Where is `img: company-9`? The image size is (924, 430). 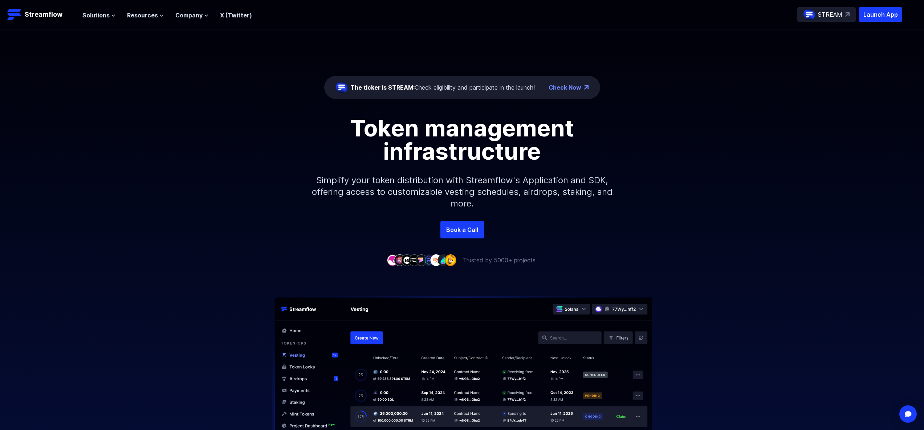
img: company-9 is located at coordinates (450, 260).